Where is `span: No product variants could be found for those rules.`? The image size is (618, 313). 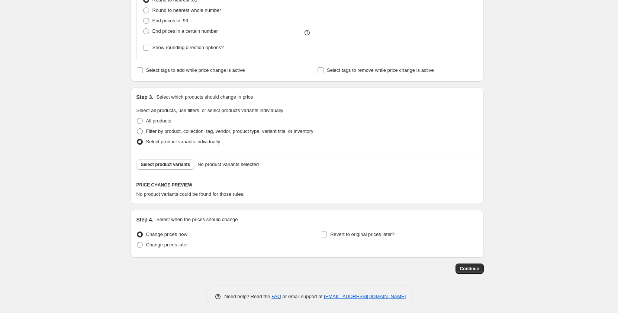
span: No product variants could be found for those rules. is located at coordinates (190, 194).